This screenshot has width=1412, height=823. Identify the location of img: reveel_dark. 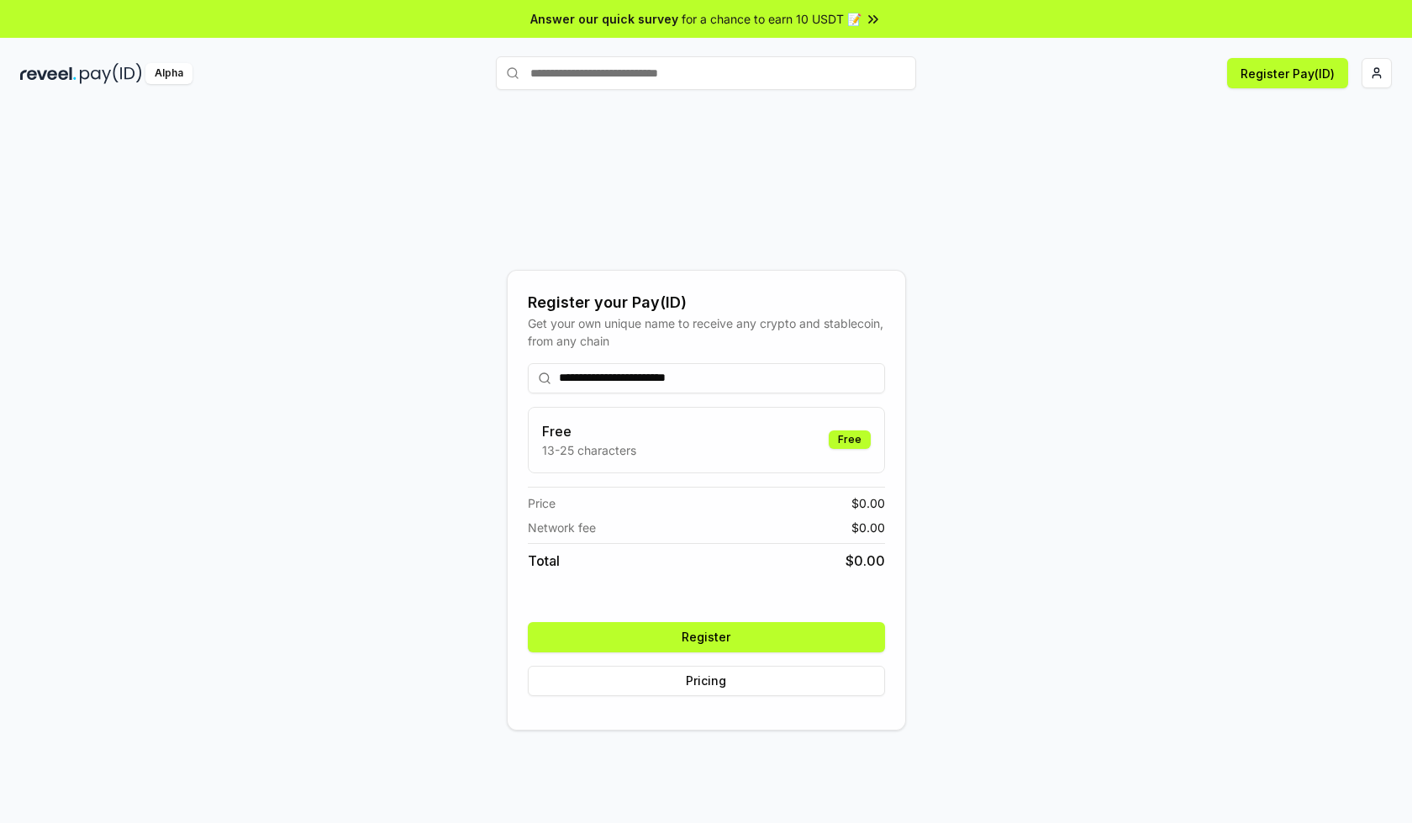
(48, 73).